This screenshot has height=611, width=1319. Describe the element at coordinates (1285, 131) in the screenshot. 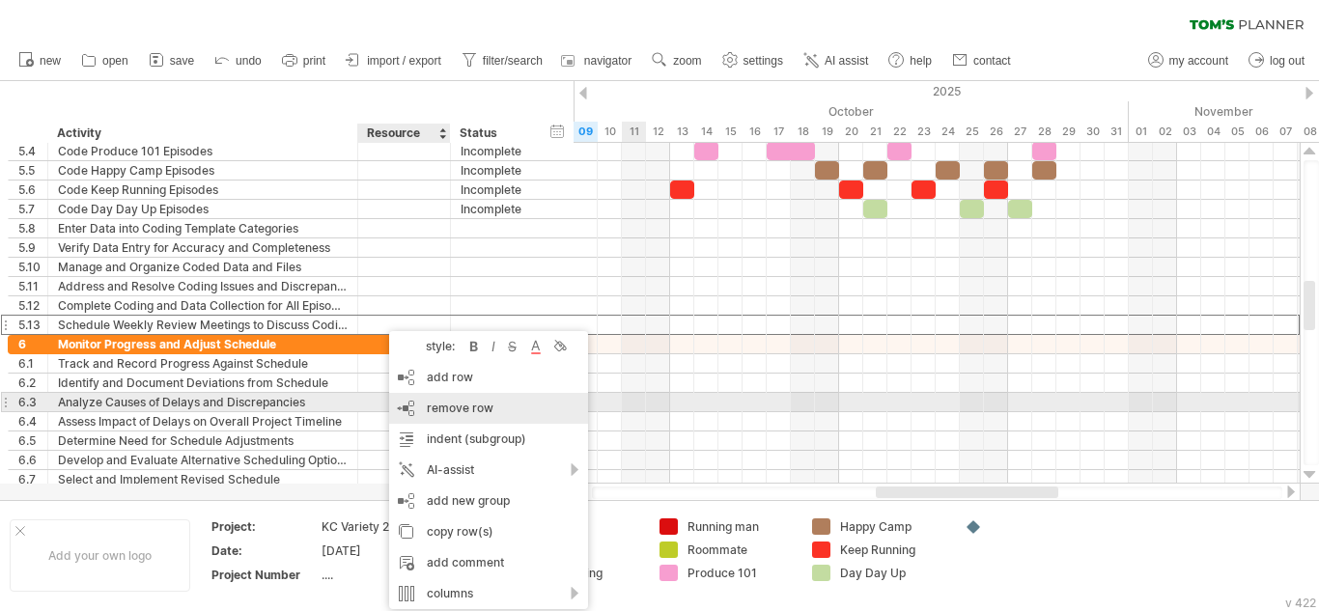

I see `div: Friday, 7 November 2025` at that location.